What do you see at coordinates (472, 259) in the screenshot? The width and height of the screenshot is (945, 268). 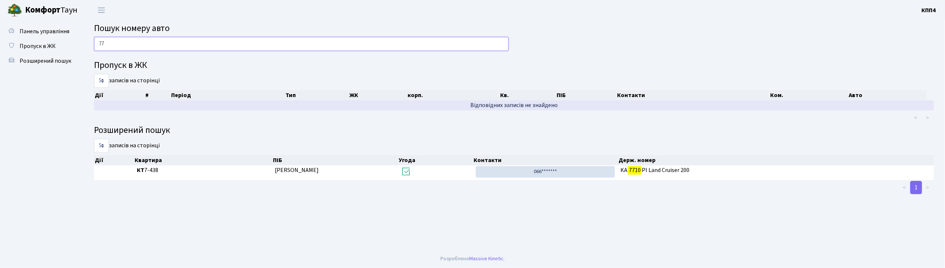 I see `div: Розроблено .` at bounding box center [472, 259].